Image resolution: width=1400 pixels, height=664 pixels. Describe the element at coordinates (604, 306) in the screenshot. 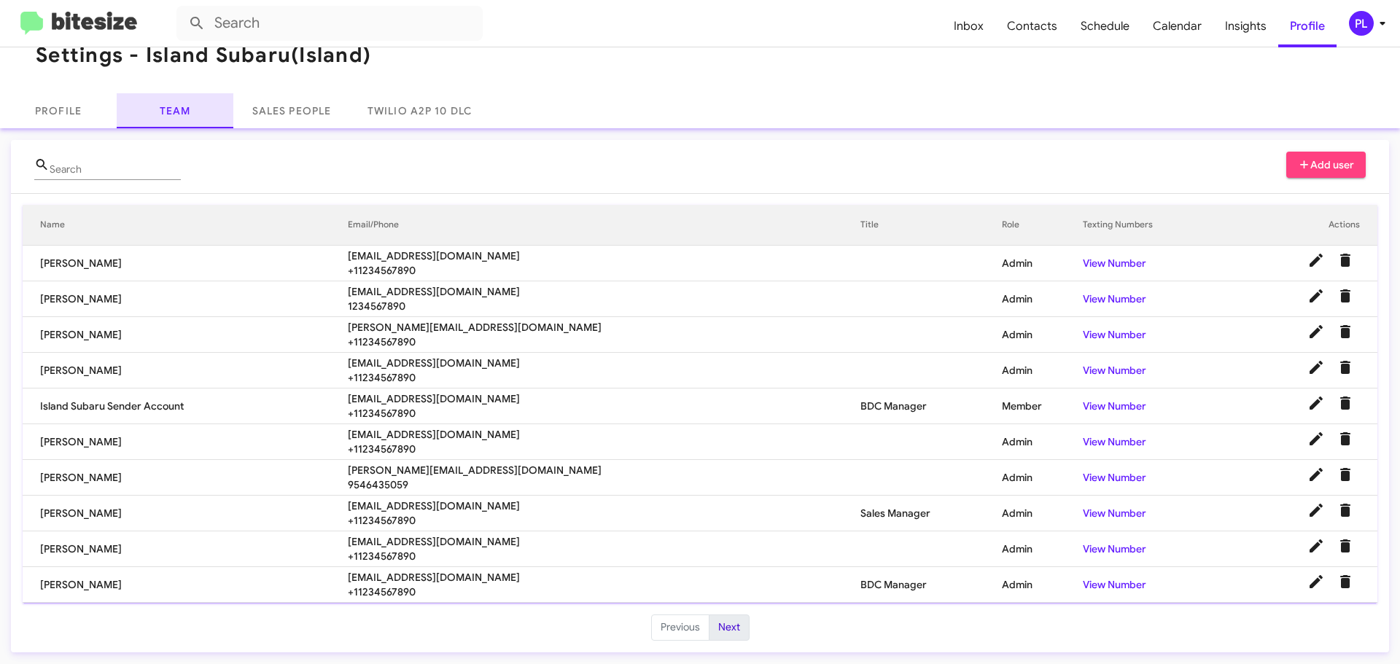

I see `span: 1234567890` at that location.